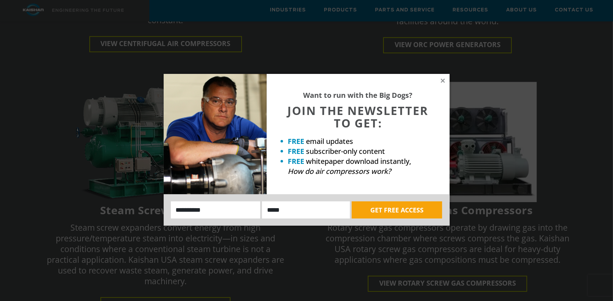  I want to click on button: Close, so click(443, 81).